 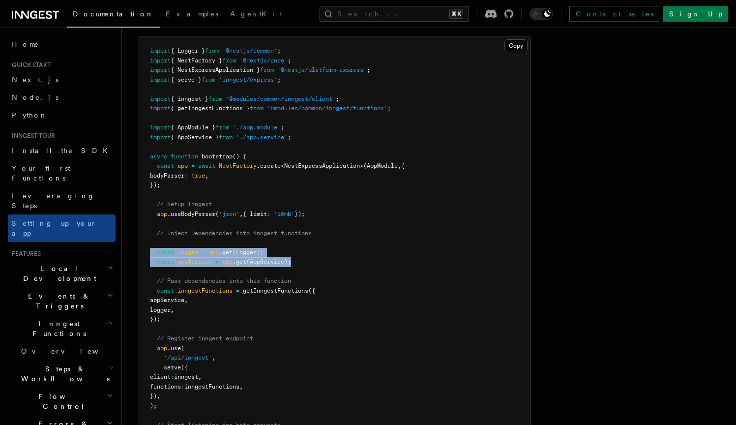 What do you see at coordinates (66, 401) in the screenshot?
I see `button: Flow Control` at bounding box center [66, 401].